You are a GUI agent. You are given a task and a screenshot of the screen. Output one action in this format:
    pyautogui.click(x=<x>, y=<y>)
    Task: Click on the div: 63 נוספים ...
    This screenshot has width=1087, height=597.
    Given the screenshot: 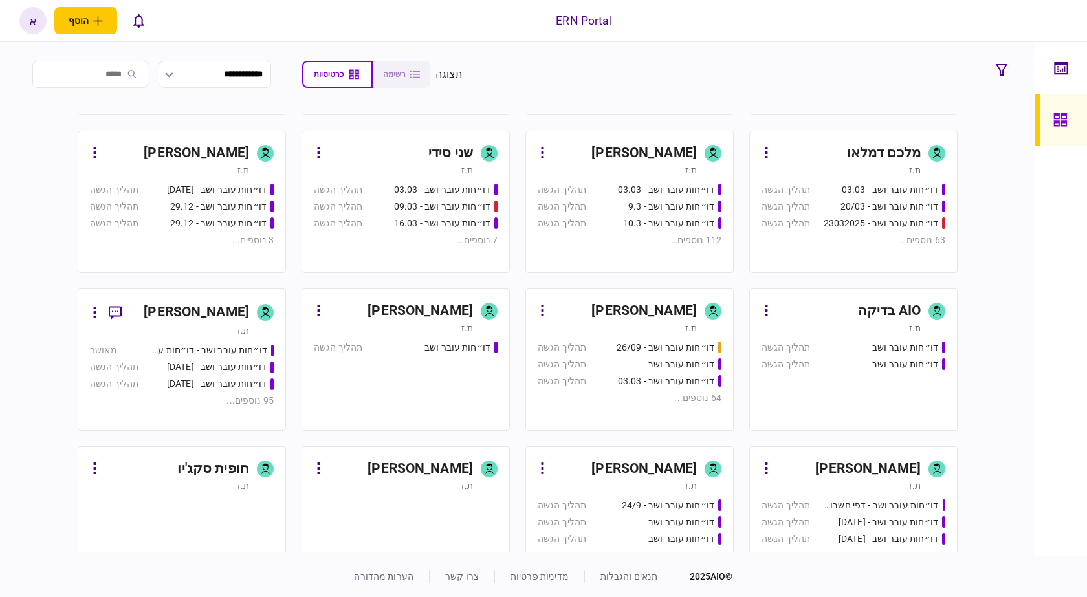 What is the action you would take?
    pyautogui.click(x=853, y=240)
    